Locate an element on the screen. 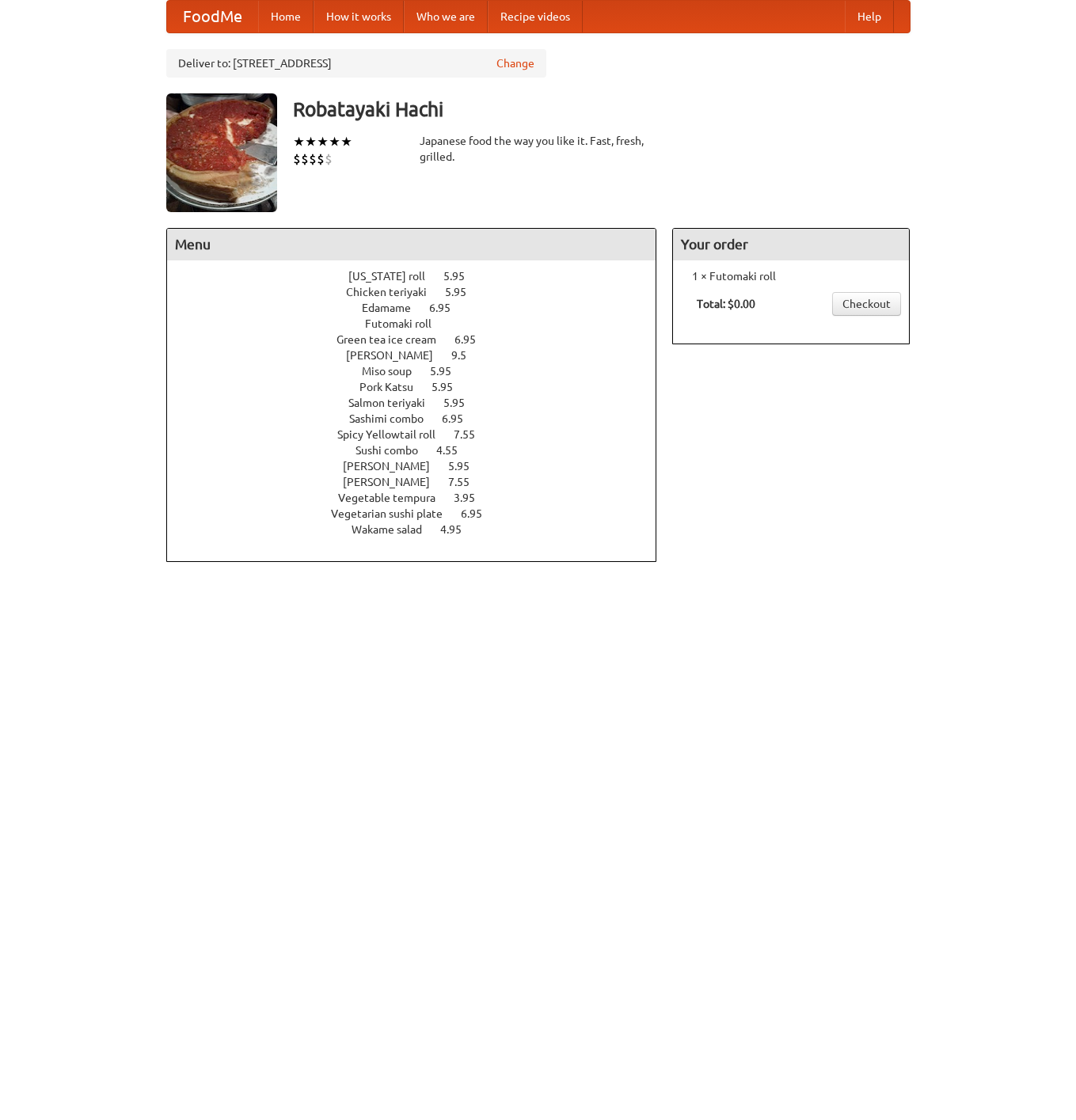 The width and height of the screenshot is (1076, 1120). a: Help is located at coordinates (869, 16).